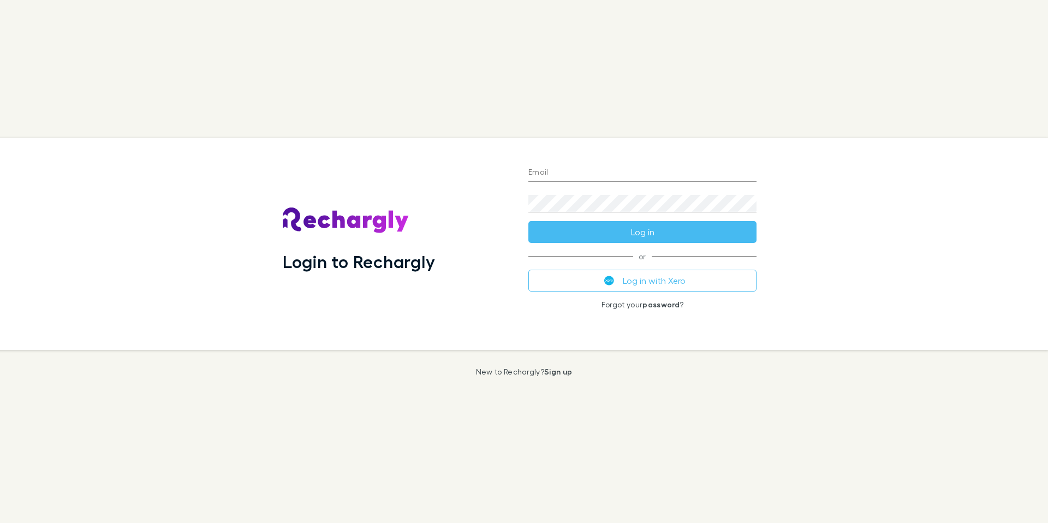  Describe the element at coordinates (346, 221) in the screenshot. I see `img: Rechargly's Logo` at that location.